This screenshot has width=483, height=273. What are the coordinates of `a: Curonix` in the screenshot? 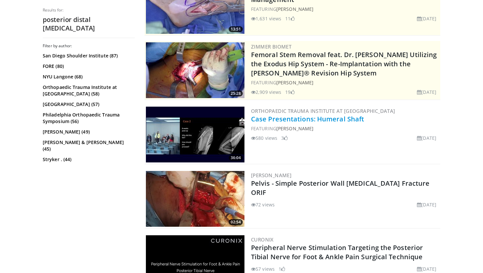 It's located at (262, 240).